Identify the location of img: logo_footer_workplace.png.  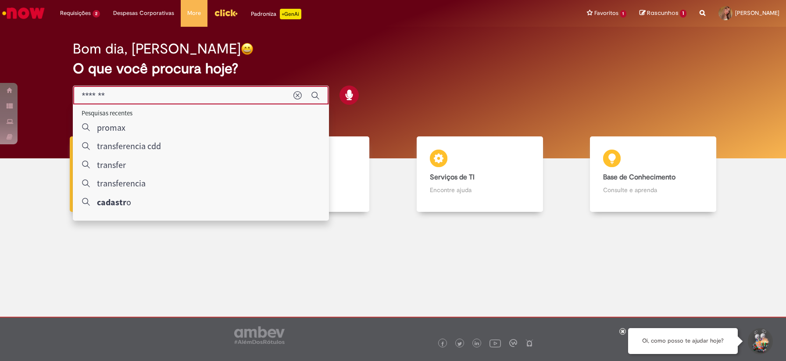
(513, 343).